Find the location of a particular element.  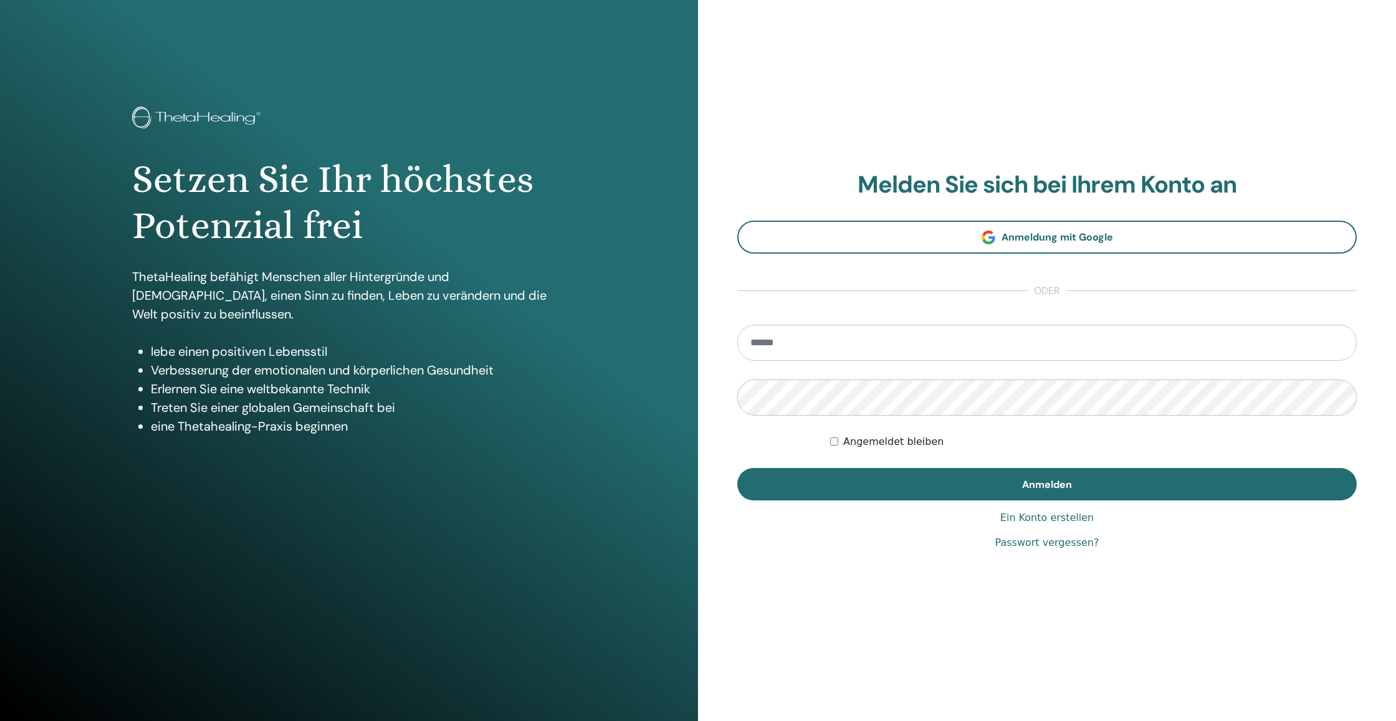

li: eine Thetahealing-Praxis beginnen is located at coordinates (358, 426).